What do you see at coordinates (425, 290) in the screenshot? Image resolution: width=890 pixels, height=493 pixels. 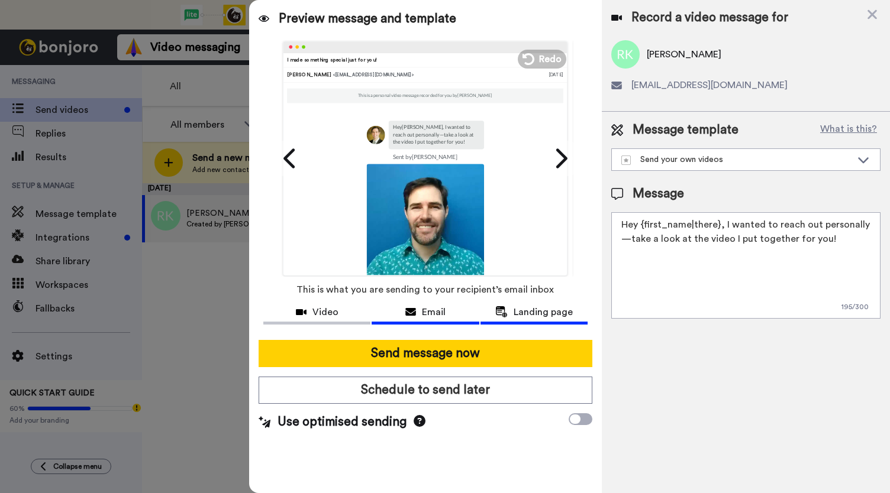 I see `span: This is what you are sending to your recipient’s email inbox` at bounding box center [425, 290].